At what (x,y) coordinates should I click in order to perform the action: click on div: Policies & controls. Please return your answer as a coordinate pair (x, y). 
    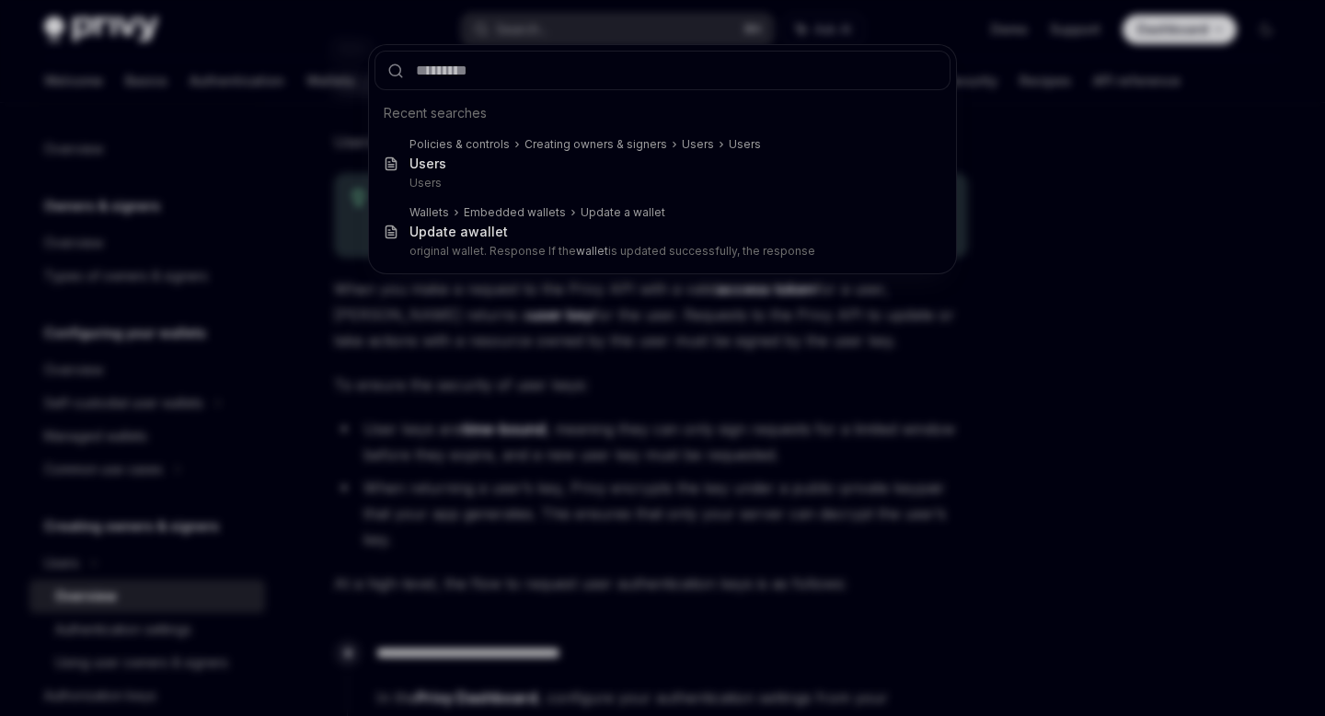
    Looking at the image, I should click on (459, 144).